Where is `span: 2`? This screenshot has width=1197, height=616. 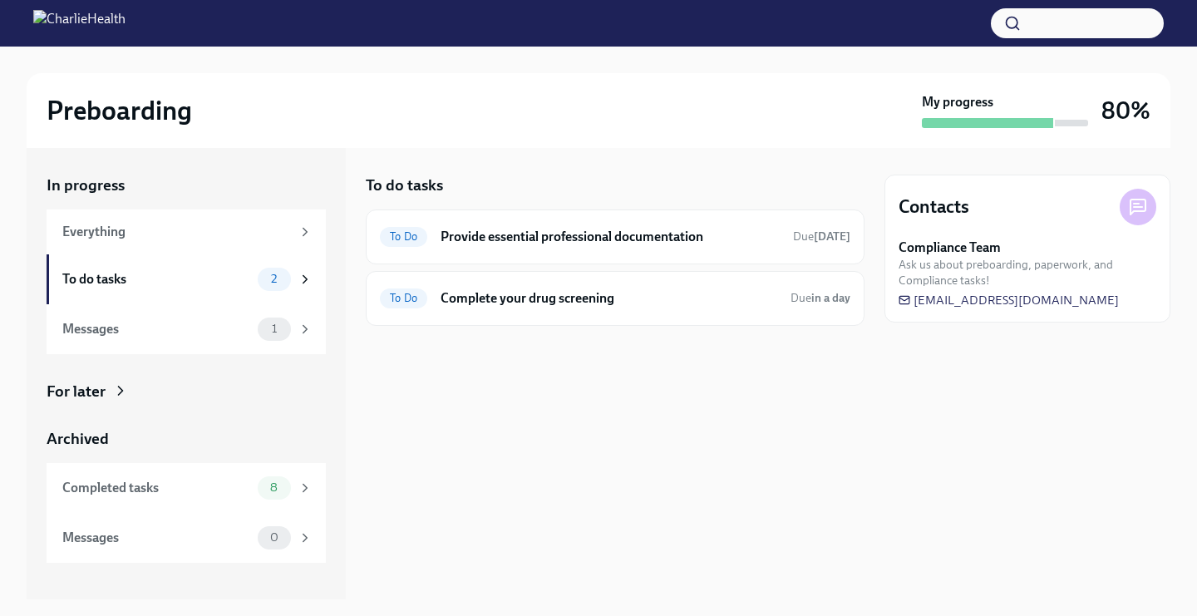 span: 2 is located at coordinates (274, 278).